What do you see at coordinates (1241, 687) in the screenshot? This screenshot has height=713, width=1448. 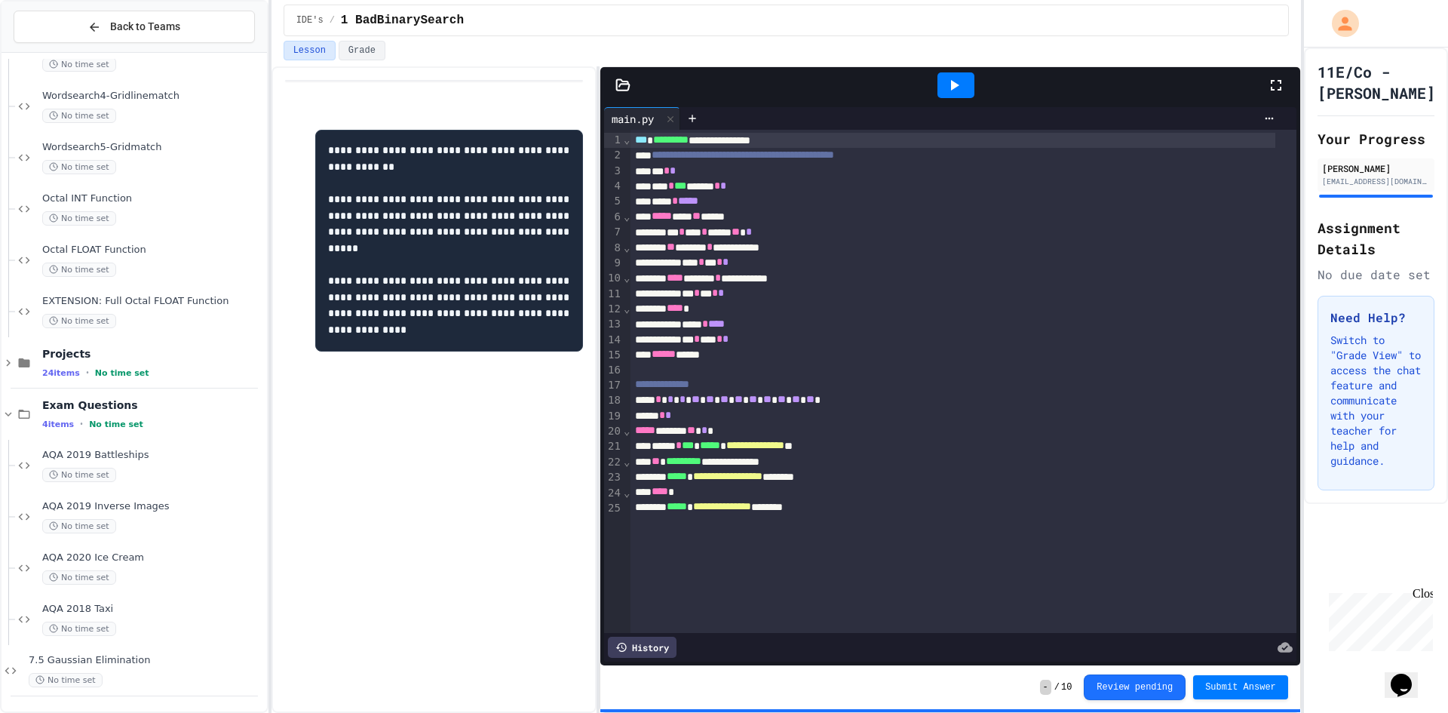 I see `button: Submit Answer` at bounding box center [1241, 687].